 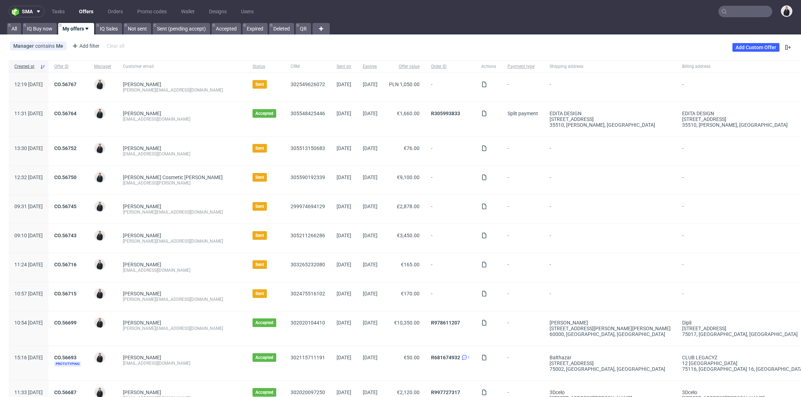 I want to click on a: R997727317, so click(x=445, y=393).